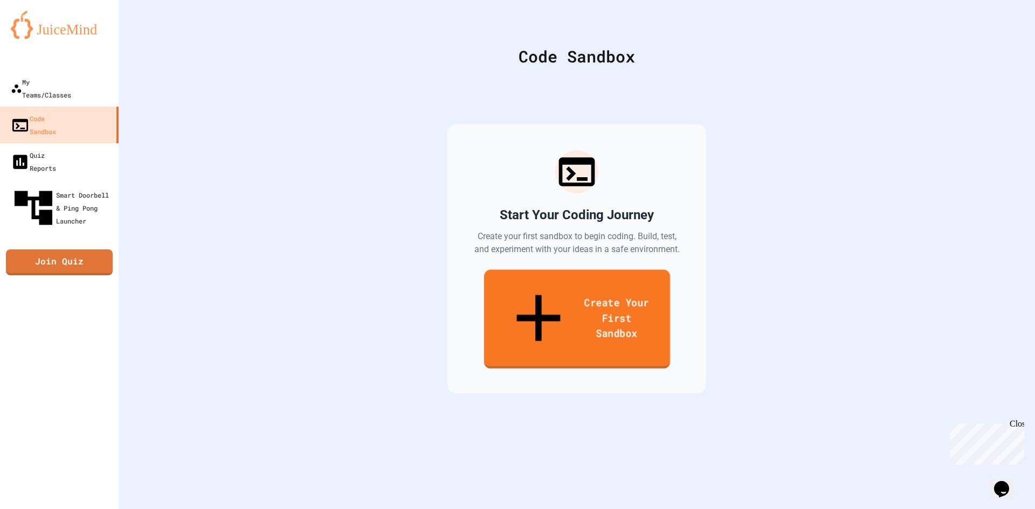  Describe the element at coordinates (576, 320) in the screenshot. I see `a: Create Your First Sandbox` at that location.